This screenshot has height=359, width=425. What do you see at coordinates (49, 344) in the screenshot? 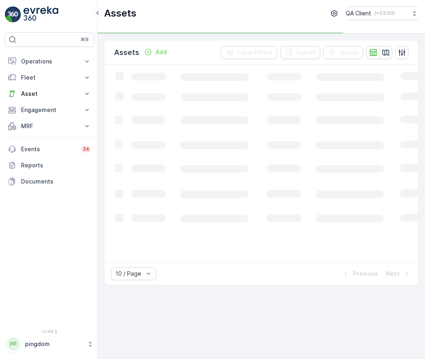
I see `button: PPpingdom` at bounding box center [49, 344].